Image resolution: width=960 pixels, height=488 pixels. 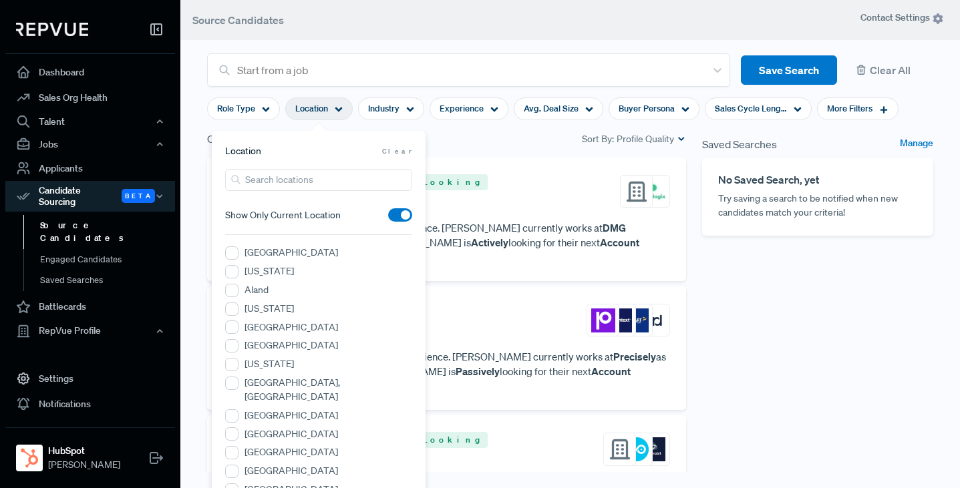 What do you see at coordinates (653, 450) in the screenshot?
I see `img: AutoRABIT` at bounding box center [653, 450].